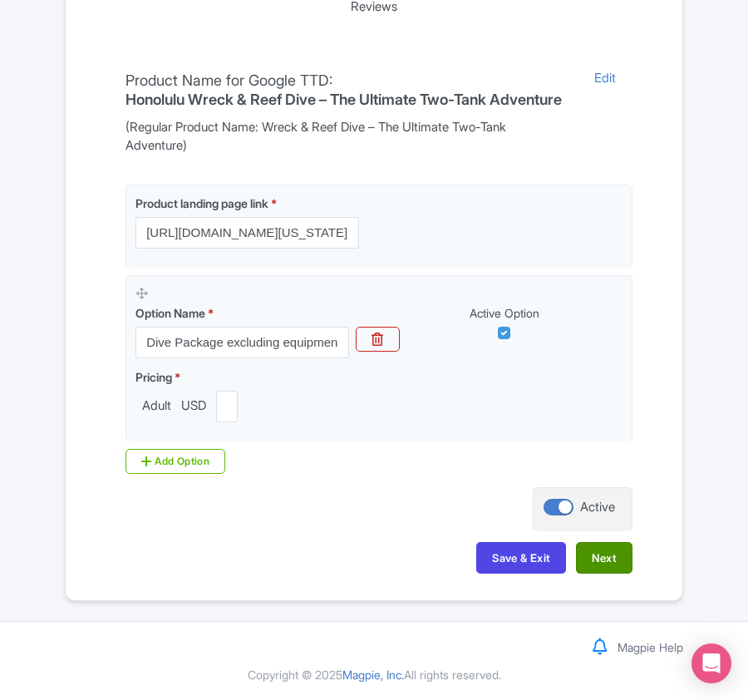  What do you see at coordinates (347, 136) in the screenshot?
I see `span: (Regular Product Name: Wreck & Reef Dive – The Ultimate Two-Tank Adventure)` at bounding box center [347, 136].